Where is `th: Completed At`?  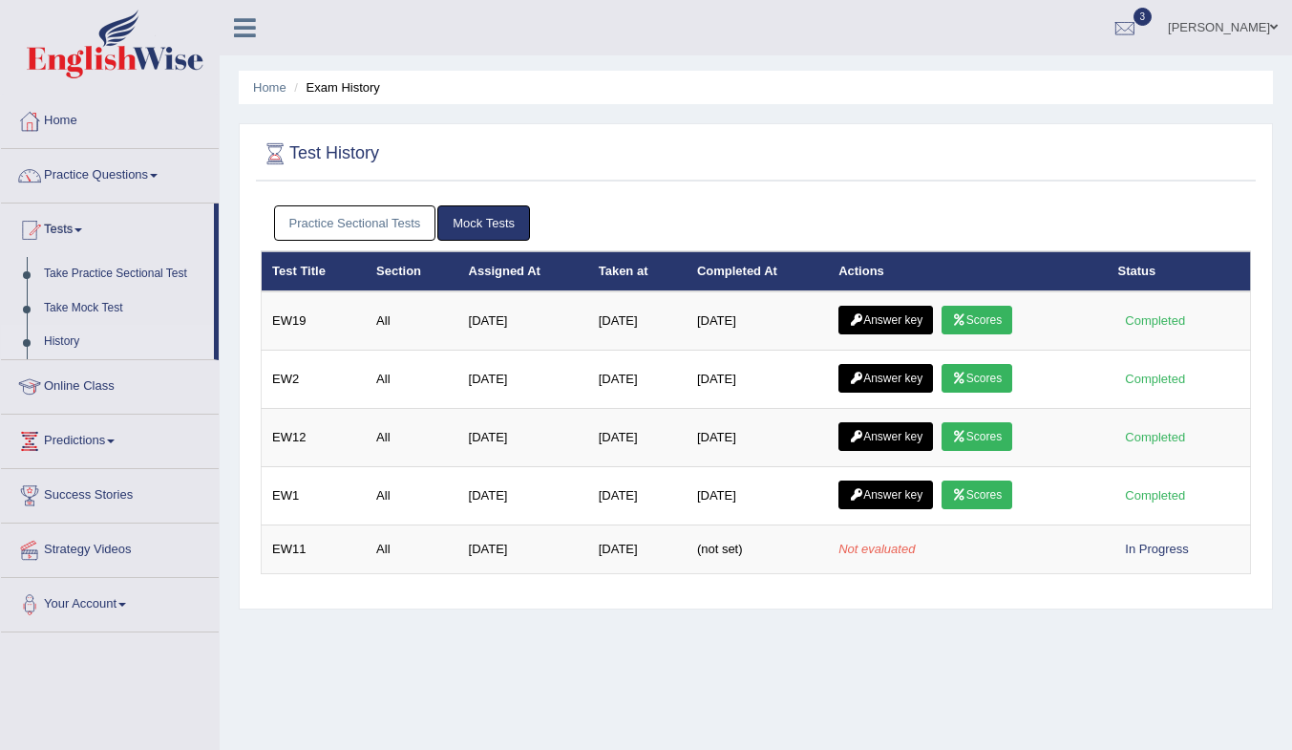 th: Completed At is located at coordinates (757, 271).